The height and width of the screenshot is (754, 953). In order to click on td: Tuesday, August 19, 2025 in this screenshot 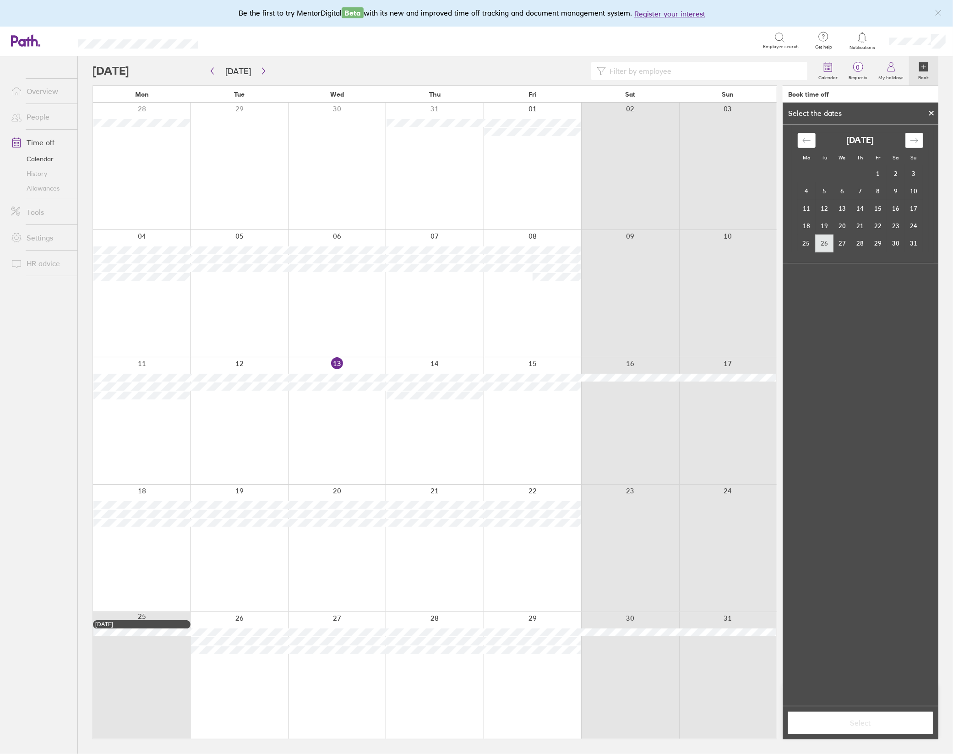, I will do `click(825, 226)`.